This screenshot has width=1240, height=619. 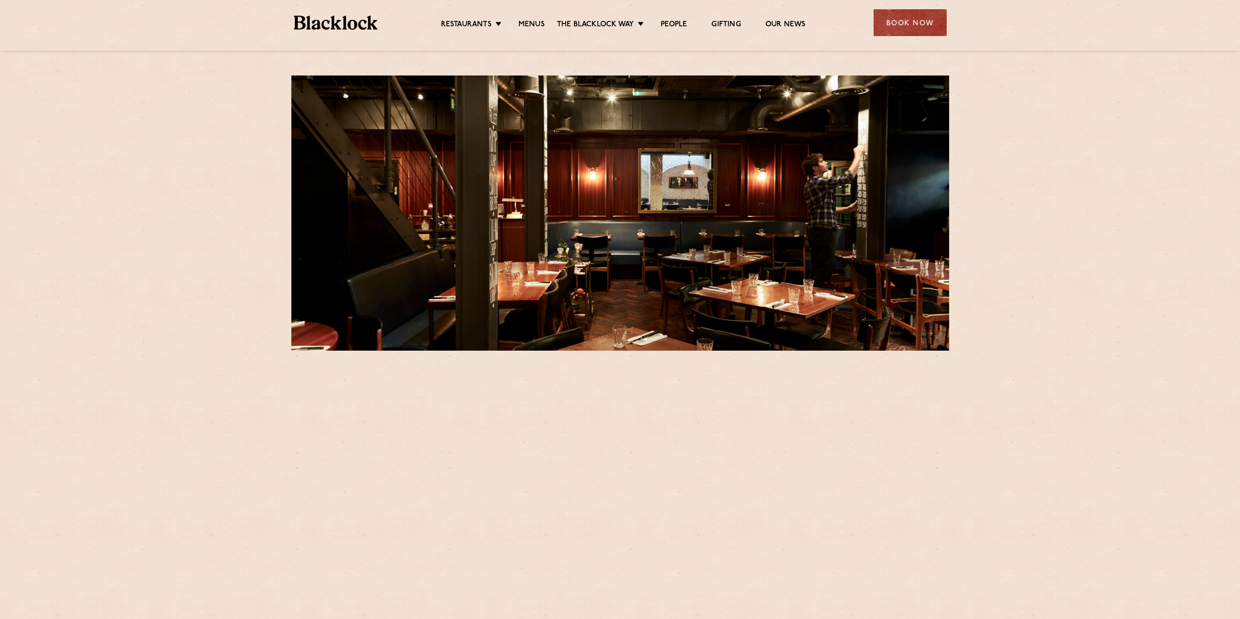 I want to click on a: The Blacklock Way, so click(x=596, y=25).